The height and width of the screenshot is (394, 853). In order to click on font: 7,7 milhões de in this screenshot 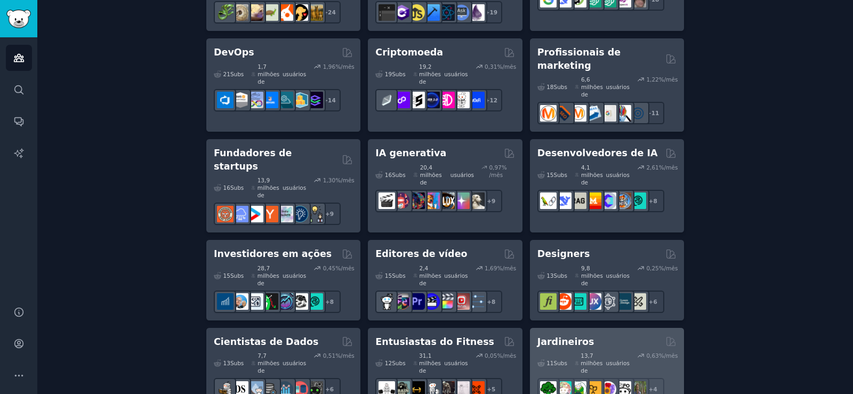, I will do `click(268, 363)`.